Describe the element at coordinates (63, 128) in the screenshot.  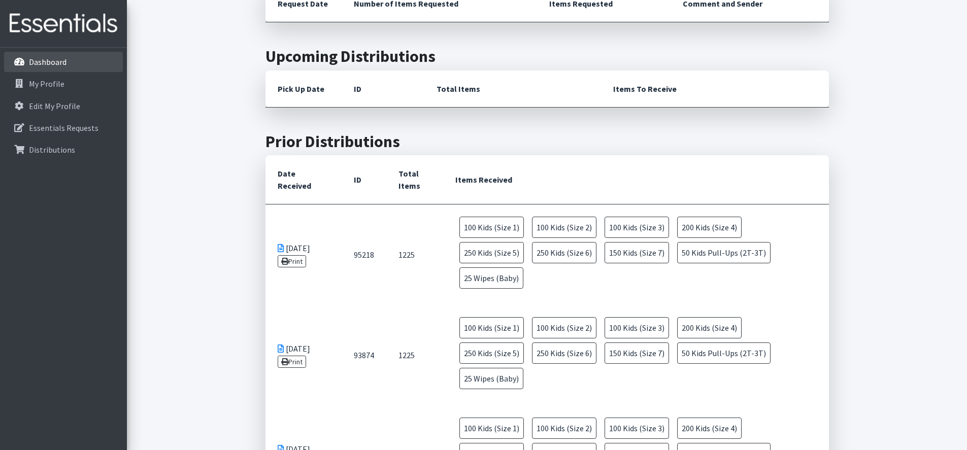
I see `p: Essentials Requests` at that location.